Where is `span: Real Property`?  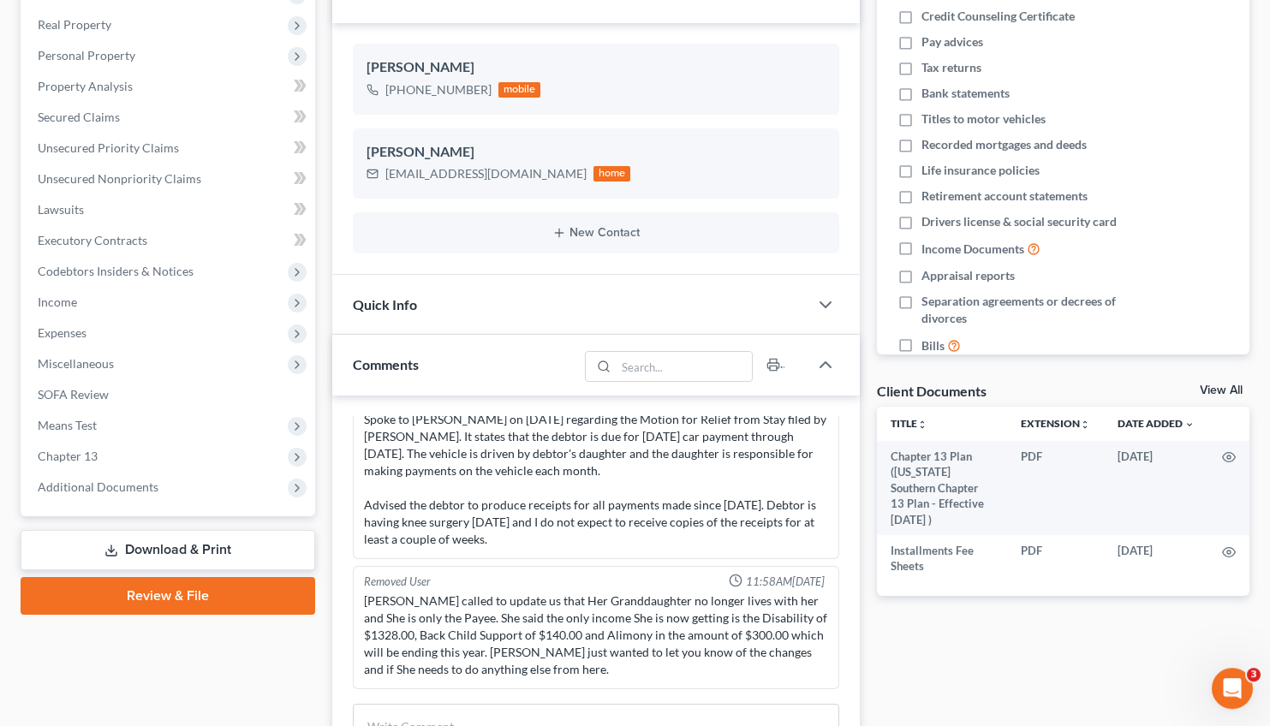
span: Real Property is located at coordinates (75, 24).